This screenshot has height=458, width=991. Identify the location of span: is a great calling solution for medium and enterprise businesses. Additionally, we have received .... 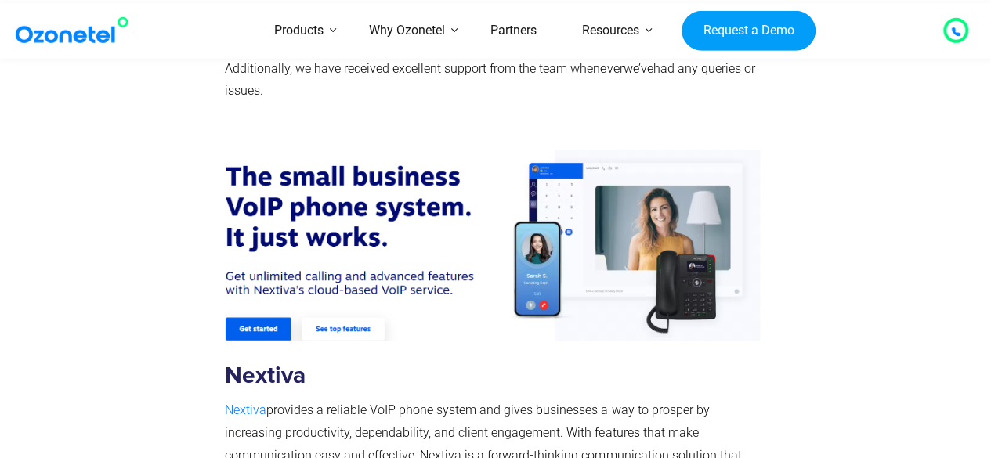
(464, 57).